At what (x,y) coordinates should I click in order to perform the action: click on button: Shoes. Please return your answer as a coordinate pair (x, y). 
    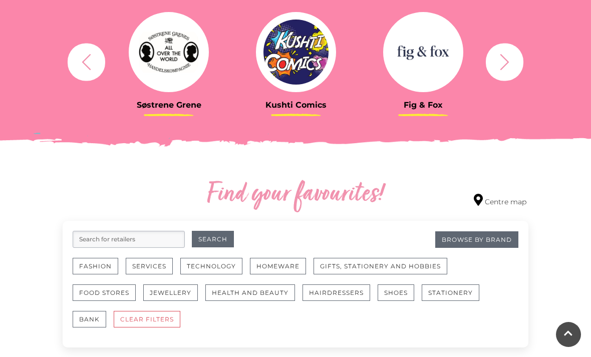
    Looking at the image, I should click on (395, 292).